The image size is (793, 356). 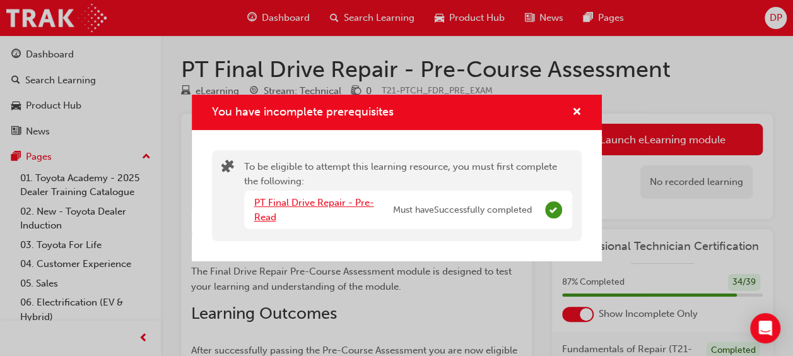 What do you see at coordinates (553, 209) in the screenshot?
I see `span: Complete` at bounding box center [553, 209].